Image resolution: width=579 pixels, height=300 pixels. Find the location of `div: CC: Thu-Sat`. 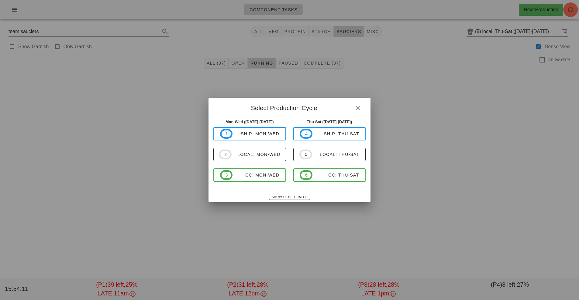

div: CC: Thu-Sat is located at coordinates (336, 175).